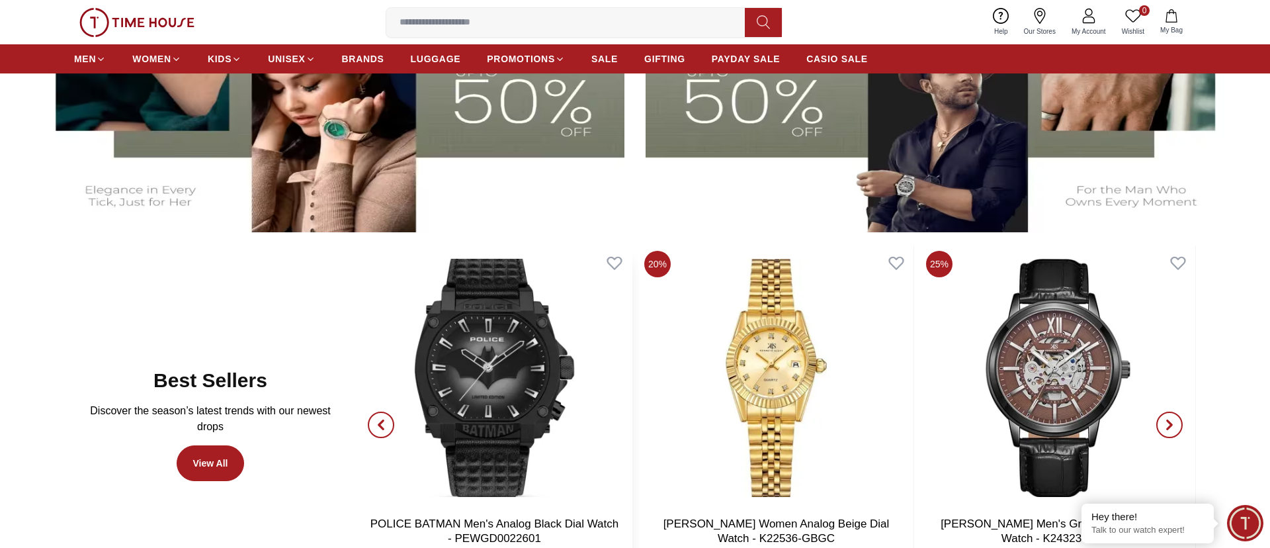 The image size is (1270, 548). I want to click on a: PAYDAY SALE, so click(745, 59).